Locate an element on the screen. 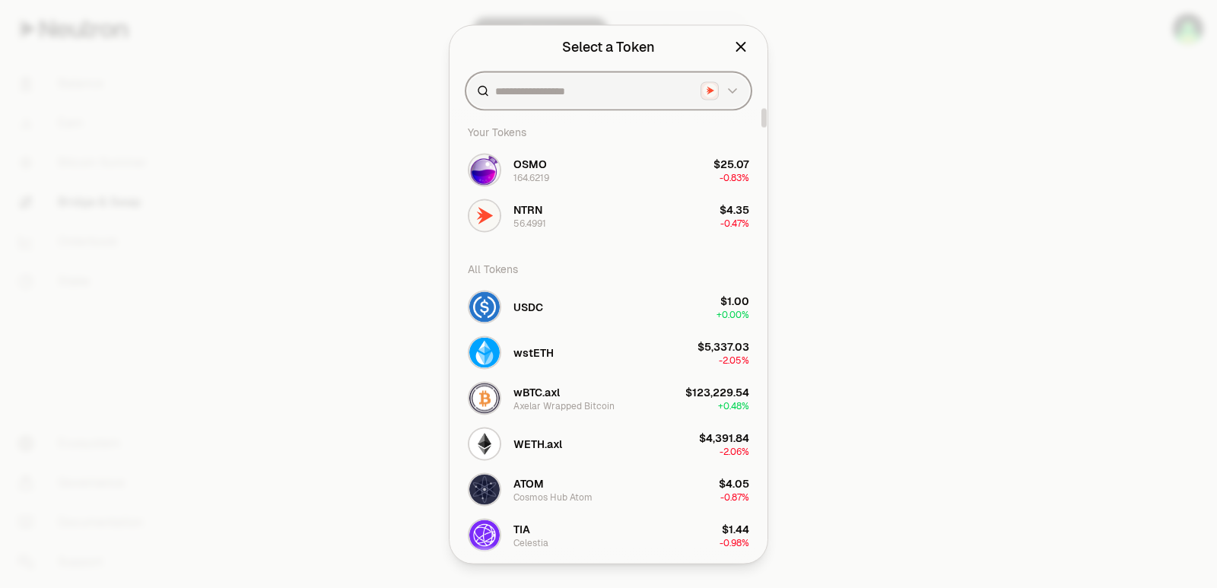 The image size is (1217, 588). div: 164.6219 is located at coordinates (531, 177).